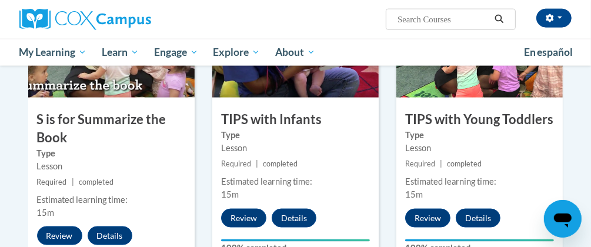 The image size is (591, 247). I want to click on span: About, so click(295, 52).